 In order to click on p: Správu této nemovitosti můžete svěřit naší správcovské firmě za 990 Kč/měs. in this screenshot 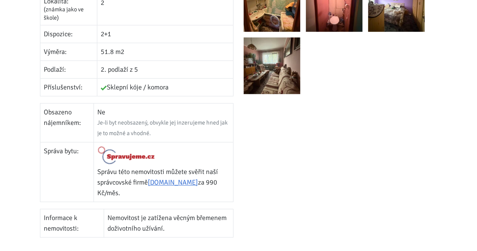, I will do `click(163, 182)`.